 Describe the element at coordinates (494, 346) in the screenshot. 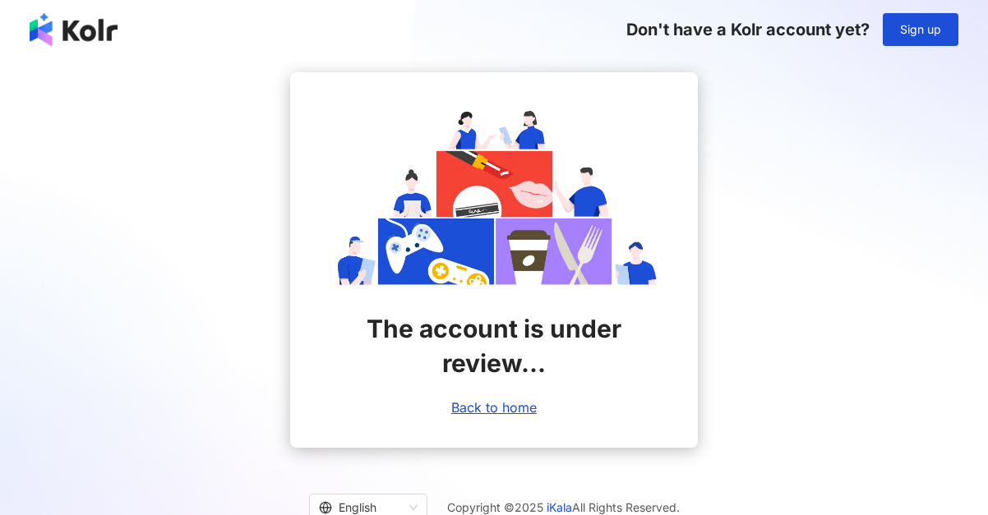

I see `span: The account is under review...` at that location.